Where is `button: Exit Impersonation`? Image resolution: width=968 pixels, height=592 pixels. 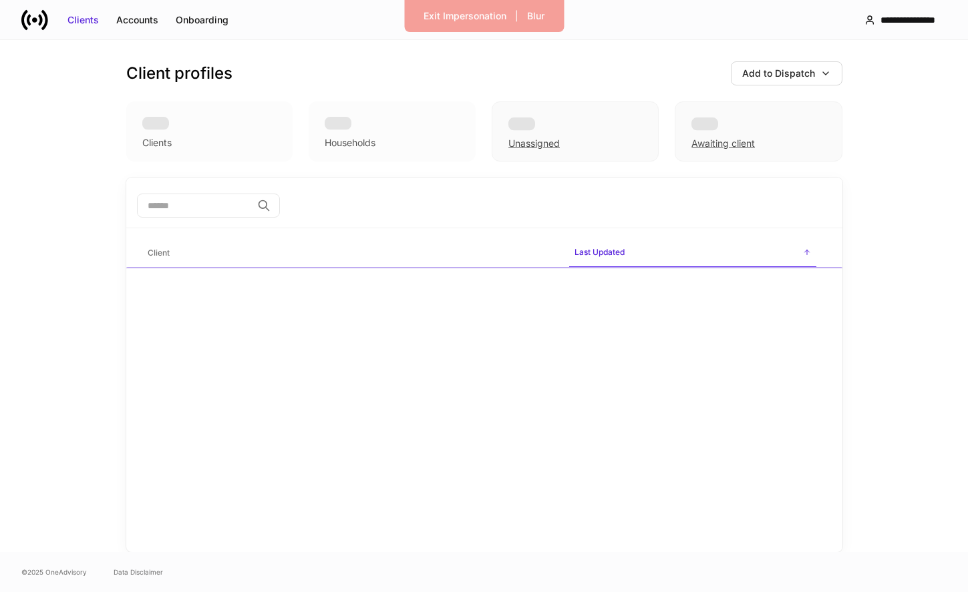
button: Exit Impersonation is located at coordinates (465, 16).